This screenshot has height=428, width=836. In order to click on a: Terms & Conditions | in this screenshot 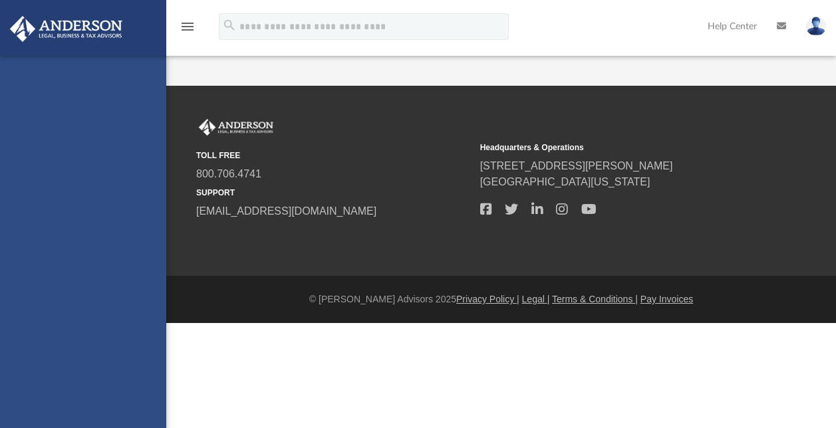, I will do `click(595, 299)`.